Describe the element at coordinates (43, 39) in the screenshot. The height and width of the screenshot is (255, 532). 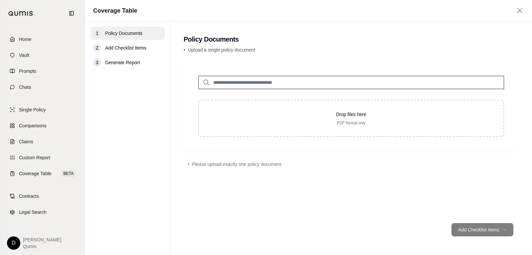
I see `a: Home` at that location.